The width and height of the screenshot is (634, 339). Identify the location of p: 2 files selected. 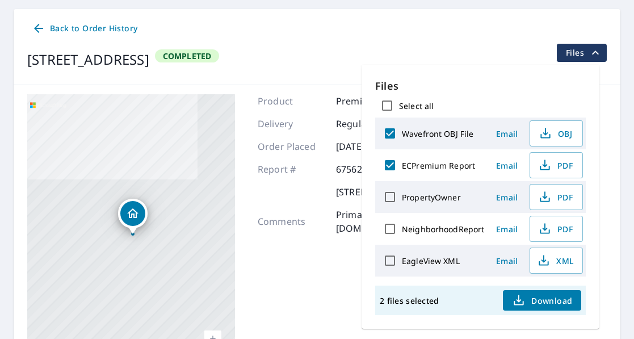
(409, 300).